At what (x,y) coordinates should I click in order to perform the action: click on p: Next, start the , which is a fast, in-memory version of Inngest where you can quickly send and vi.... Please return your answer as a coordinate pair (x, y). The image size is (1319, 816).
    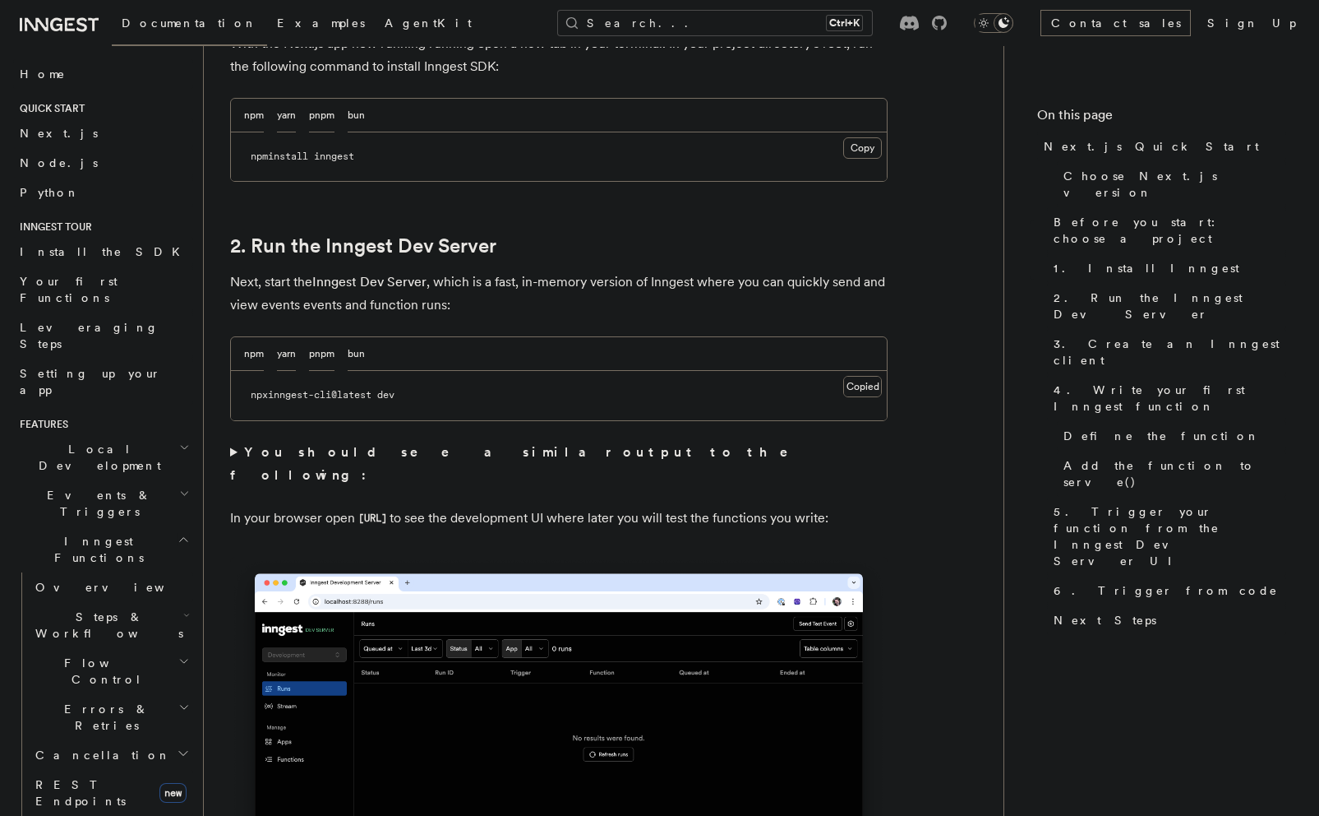
    Looking at the image, I should click on (559, 293).